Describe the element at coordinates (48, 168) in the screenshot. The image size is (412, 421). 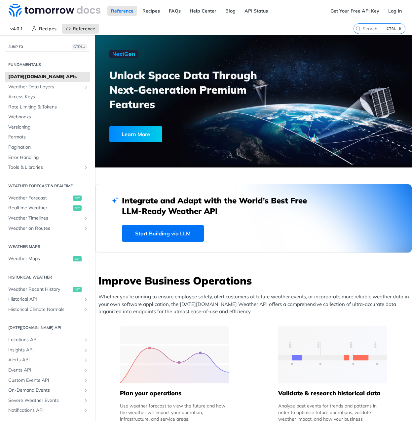
I see `a: Tools & LibrariesShow subpages for Tools & Libraries` at that location.